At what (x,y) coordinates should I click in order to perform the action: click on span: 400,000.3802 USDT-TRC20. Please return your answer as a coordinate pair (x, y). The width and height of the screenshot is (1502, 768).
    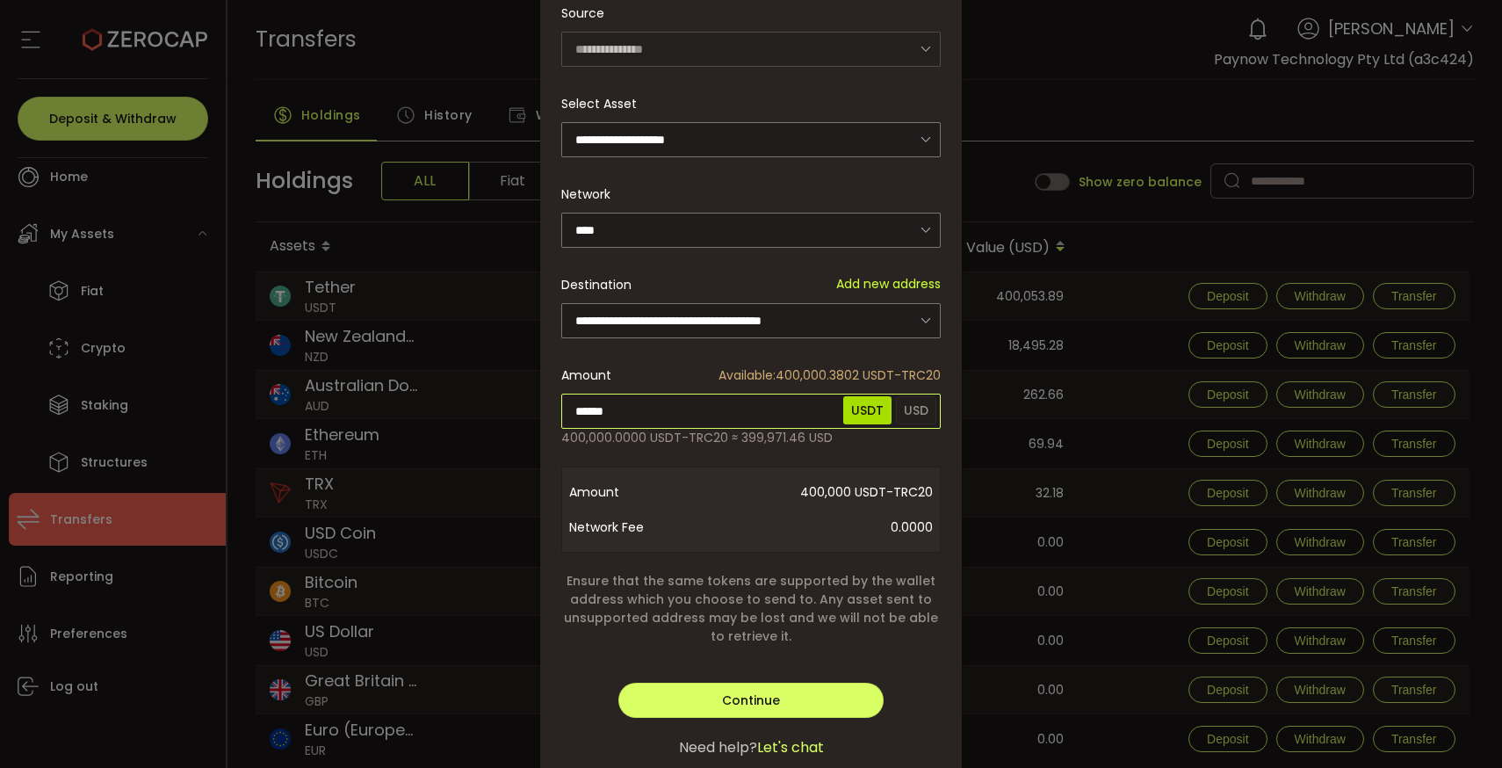
    Looking at the image, I should click on (829, 375).